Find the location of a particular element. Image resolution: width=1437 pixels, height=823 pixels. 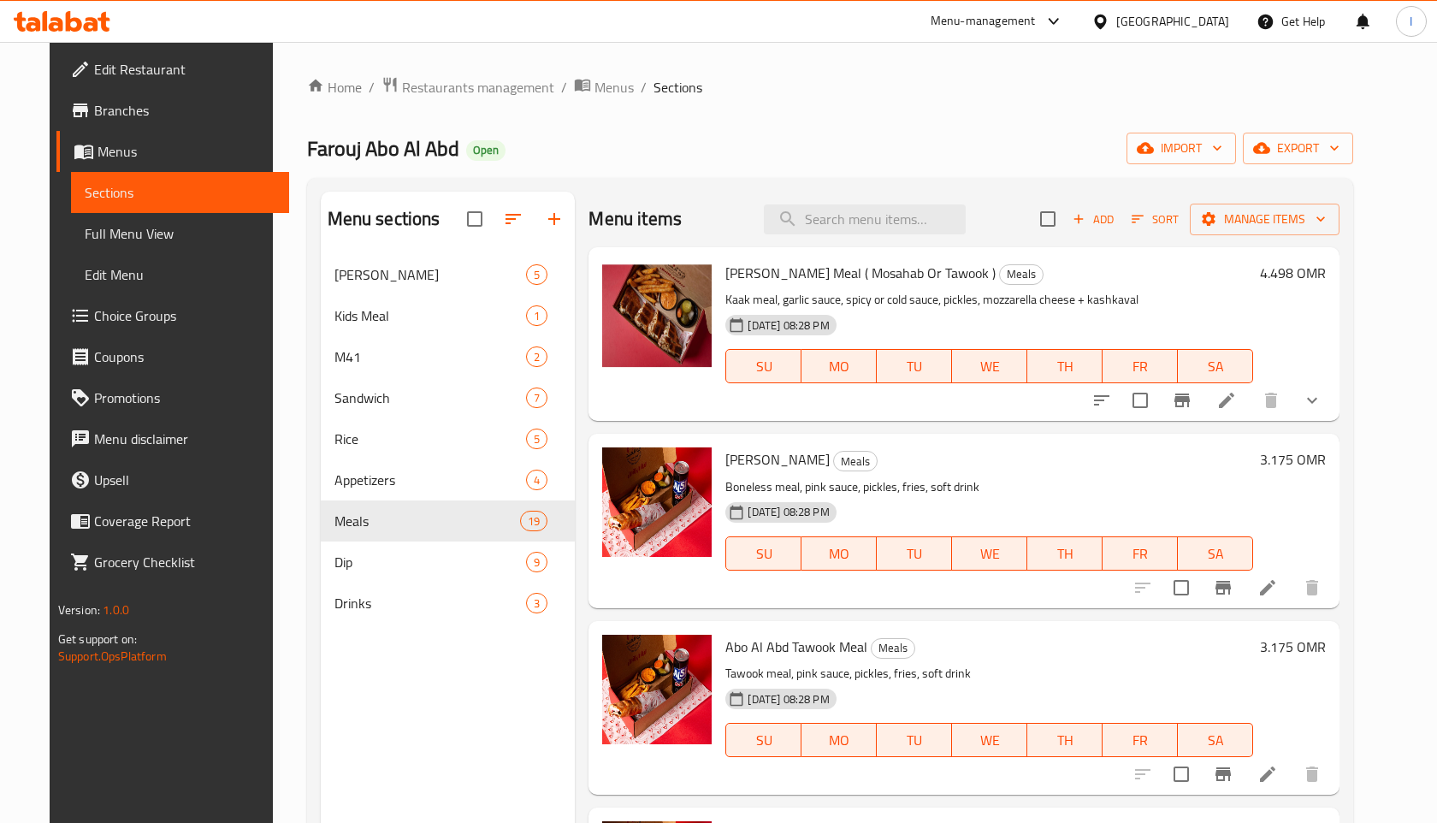

div: Appetizers is located at coordinates (430, 480).